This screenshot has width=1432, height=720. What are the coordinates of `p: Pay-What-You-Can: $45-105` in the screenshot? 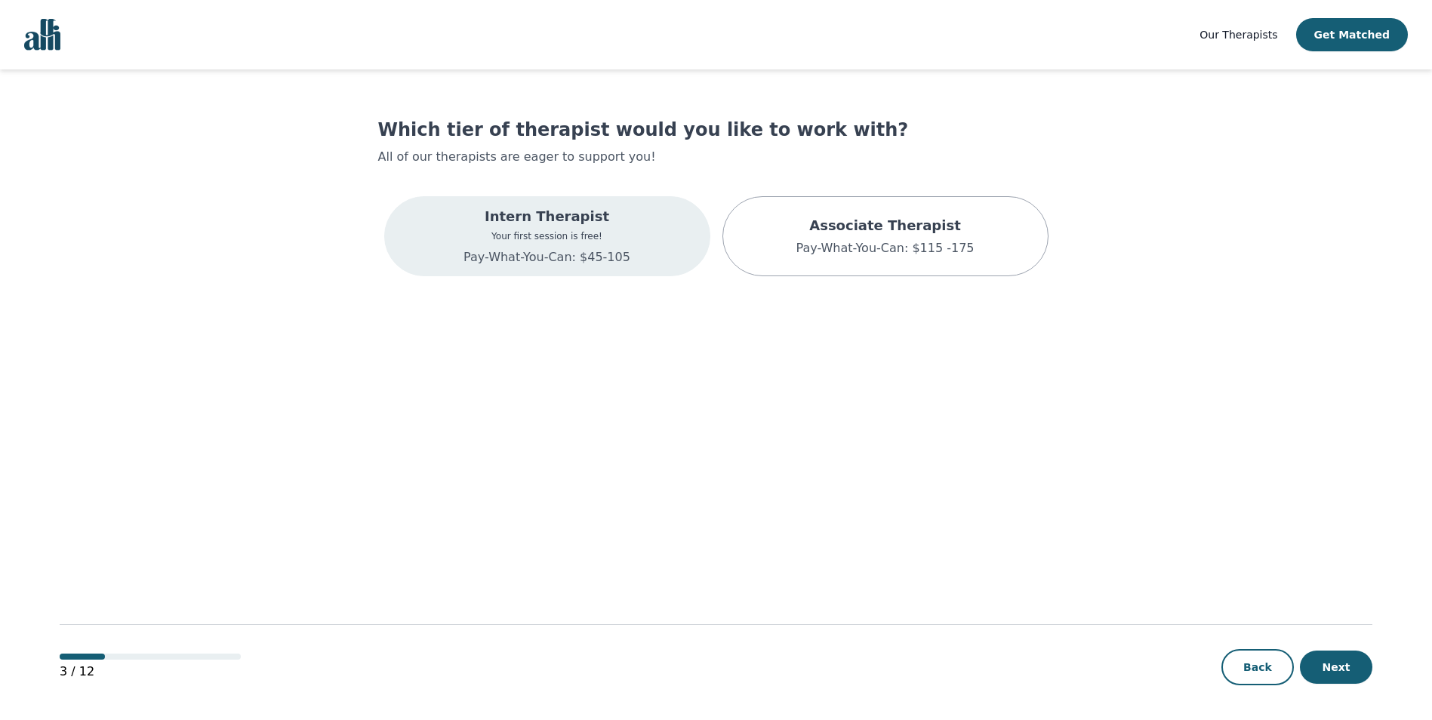 It's located at (547, 257).